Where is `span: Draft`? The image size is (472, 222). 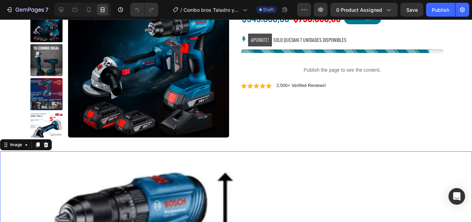
span: Draft is located at coordinates (269, 10).